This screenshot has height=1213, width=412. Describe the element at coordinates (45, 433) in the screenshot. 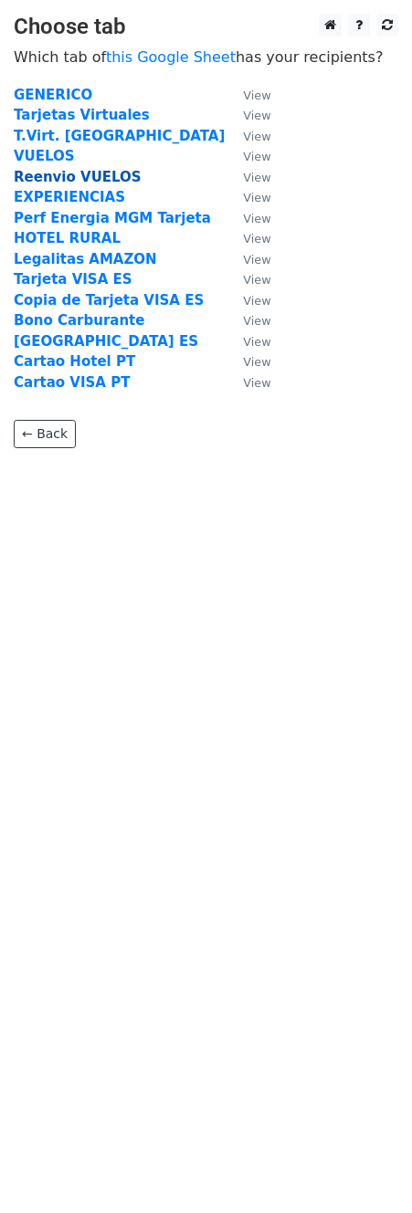

I see `a: ← Back` at that location.